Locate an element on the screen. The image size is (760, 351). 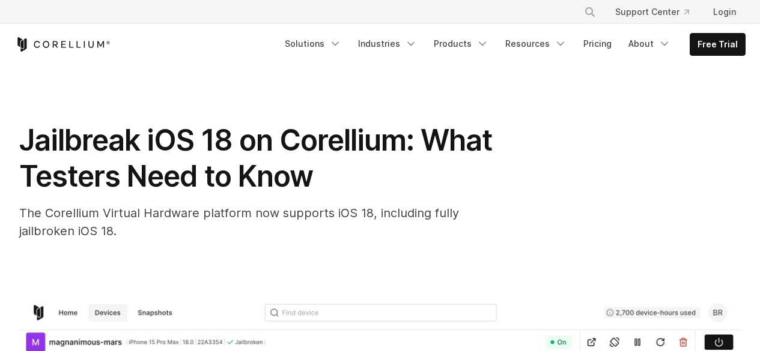
a: Resources is located at coordinates (536, 44).